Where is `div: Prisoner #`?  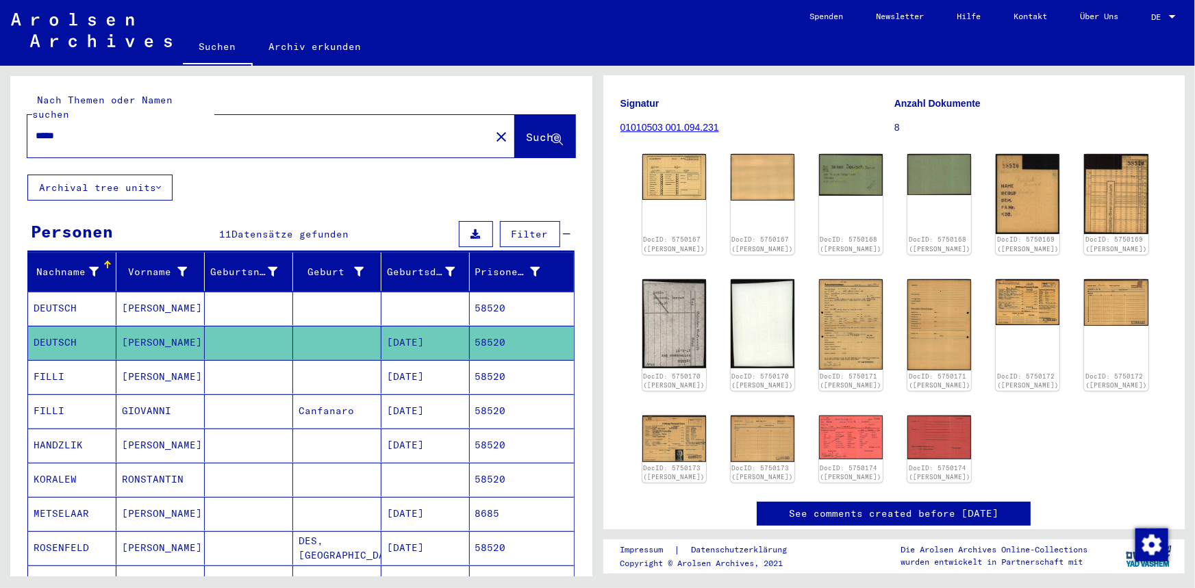
div: Prisoner # is located at coordinates (516, 272).